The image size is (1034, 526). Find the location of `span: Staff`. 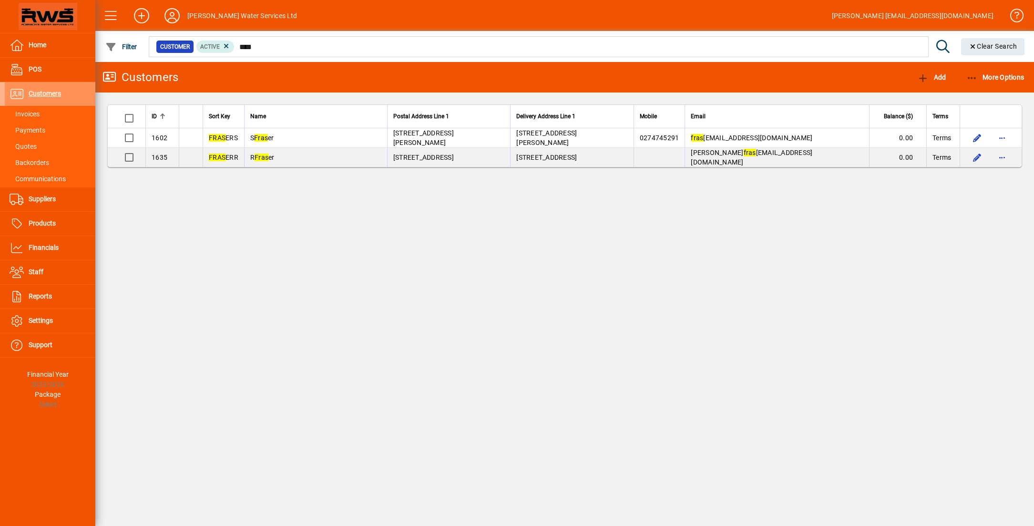

span: Staff is located at coordinates (36, 272).